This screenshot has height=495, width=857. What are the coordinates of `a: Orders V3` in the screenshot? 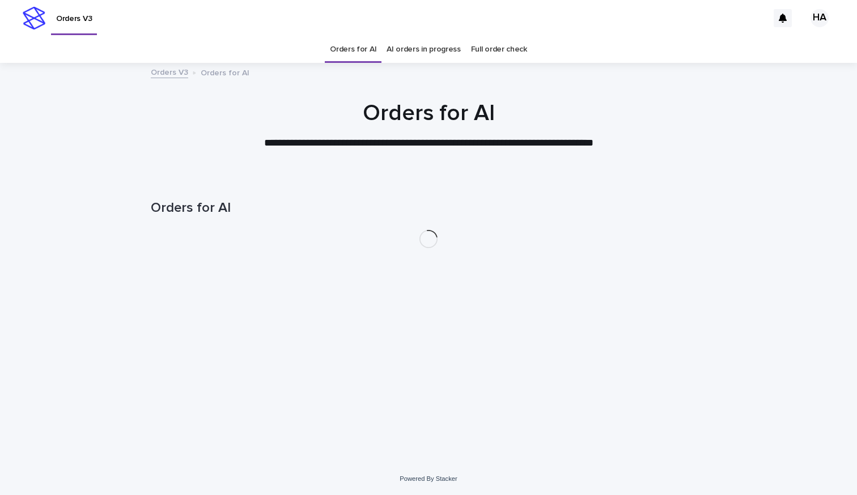 It's located at (169, 71).